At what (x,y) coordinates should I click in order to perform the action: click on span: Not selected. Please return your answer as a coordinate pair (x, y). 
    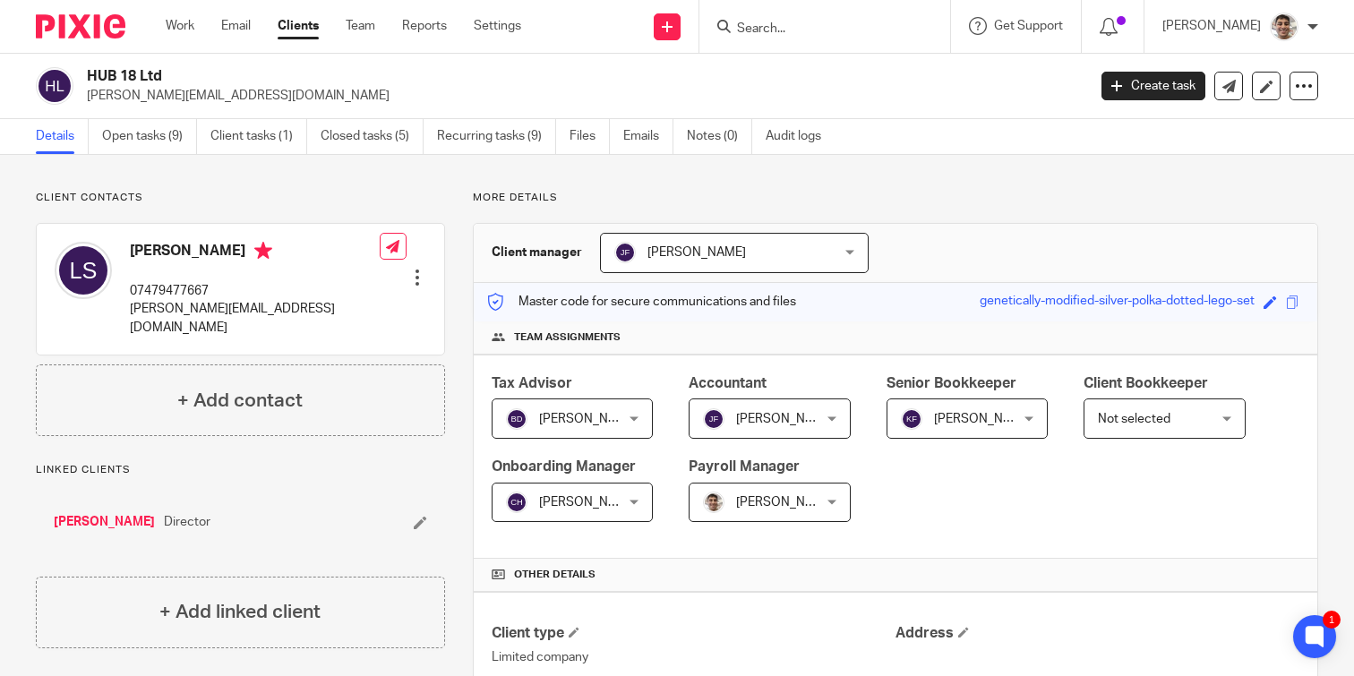
    Looking at the image, I should click on (1134, 419).